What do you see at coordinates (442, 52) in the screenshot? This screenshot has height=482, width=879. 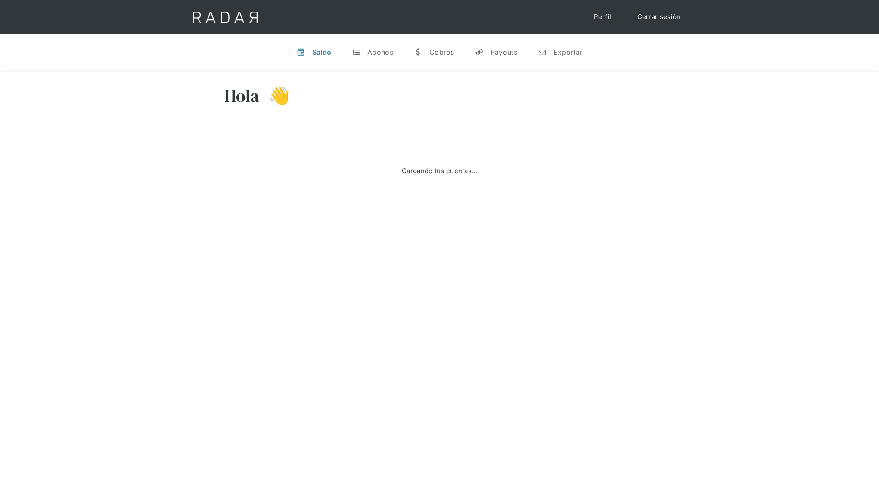 I see `div: Cobros` at bounding box center [442, 52].